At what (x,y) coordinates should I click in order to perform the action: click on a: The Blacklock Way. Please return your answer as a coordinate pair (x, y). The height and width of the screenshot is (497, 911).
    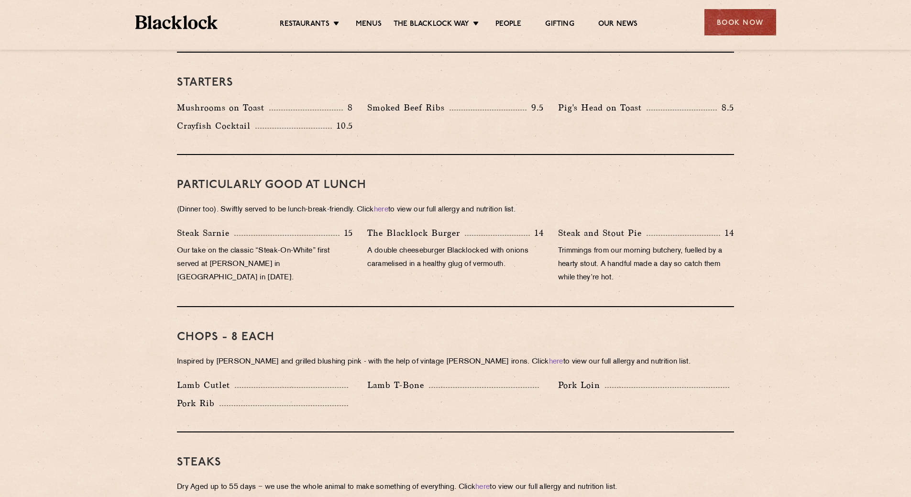
    Looking at the image, I should click on (431, 25).